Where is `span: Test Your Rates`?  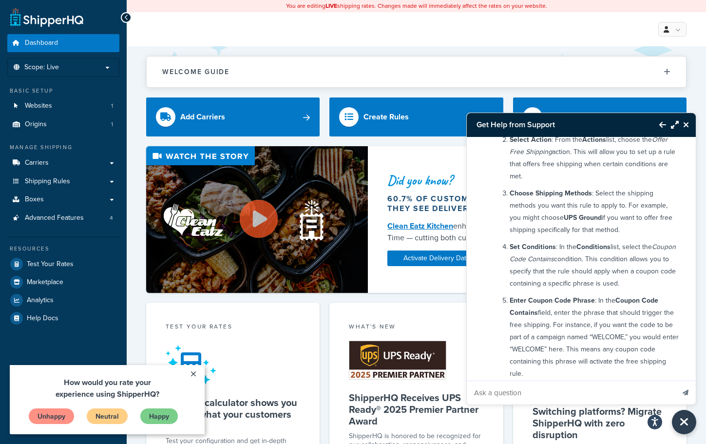 span: Test Your Rates is located at coordinates (50, 264).